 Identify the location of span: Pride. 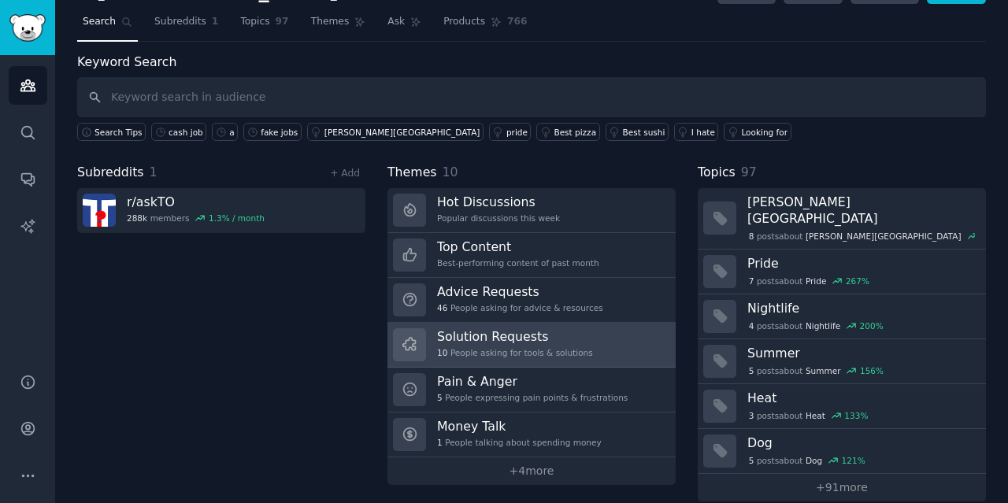
(816, 281).